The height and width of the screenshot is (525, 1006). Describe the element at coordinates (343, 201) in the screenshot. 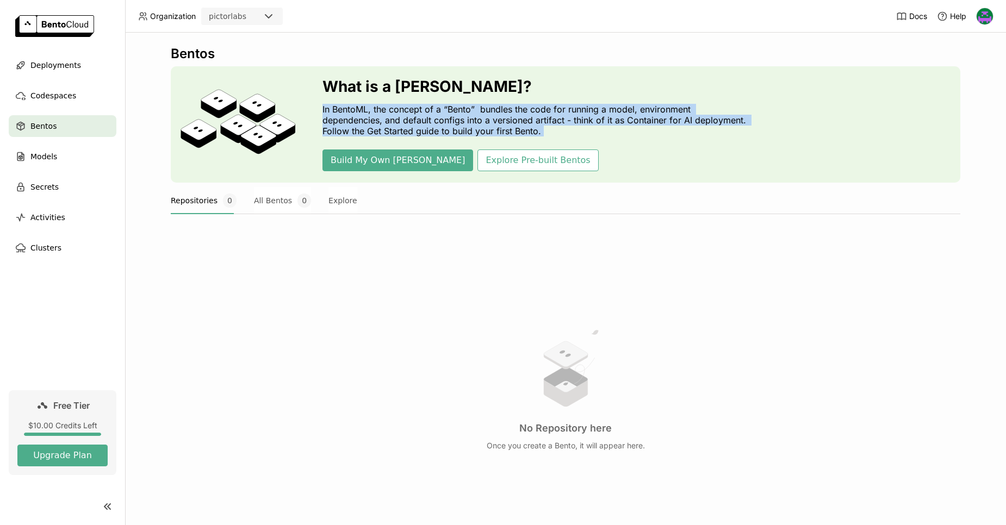

I see `button: Explore` at that location.